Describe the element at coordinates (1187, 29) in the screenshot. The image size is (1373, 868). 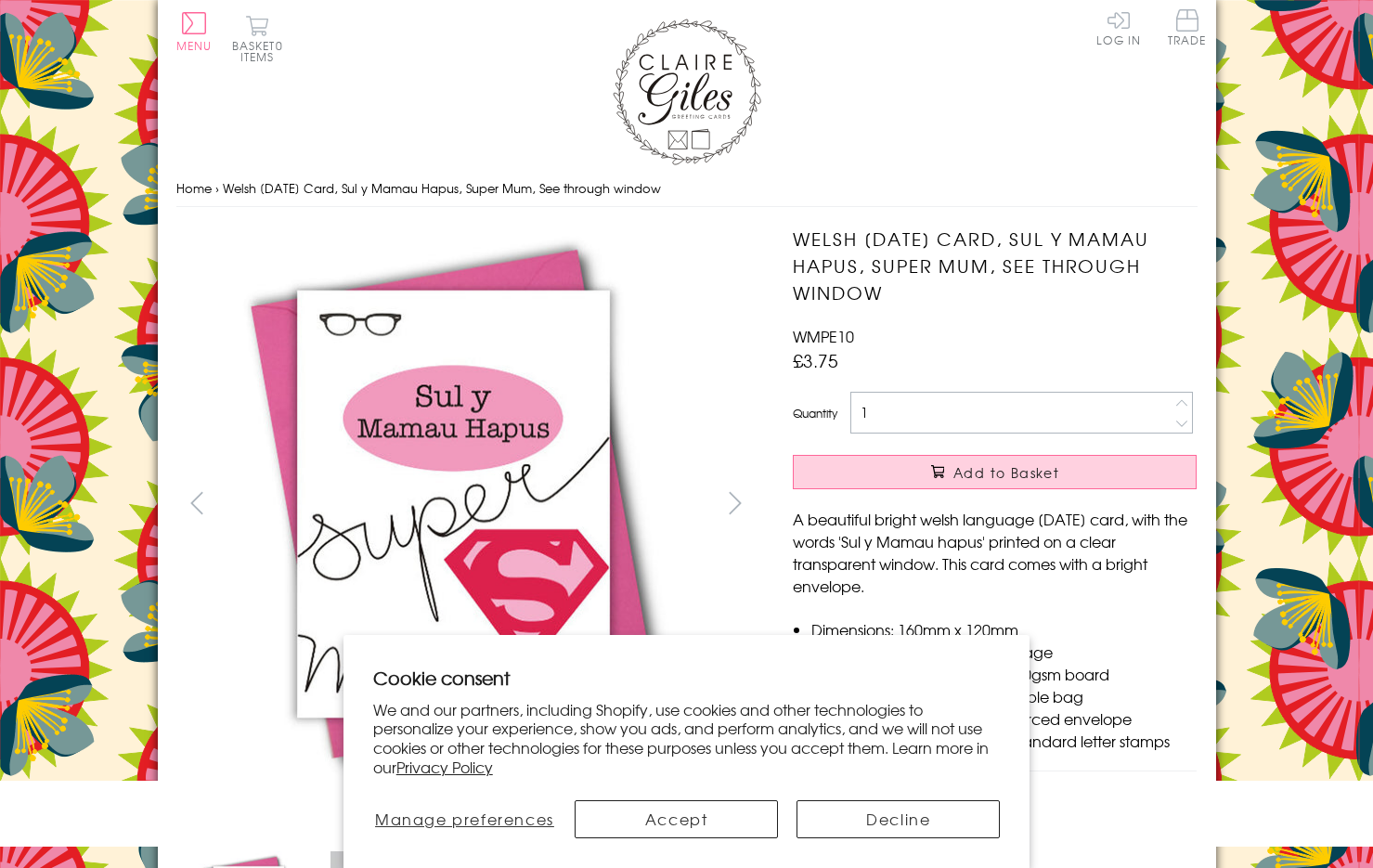
I see `a: Trade` at that location.